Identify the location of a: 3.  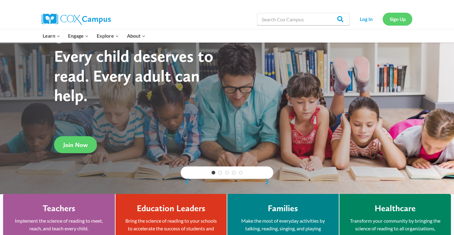
(227, 173).